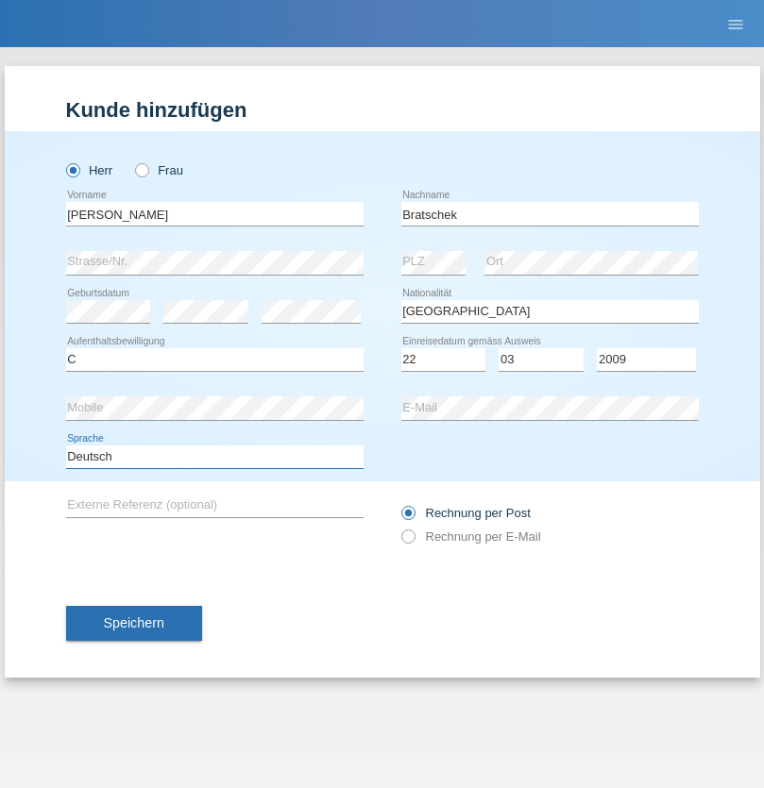  Describe the element at coordinates (382, 109) in the screenshot. I see `h1: Kunde hinzufügen` at that location.